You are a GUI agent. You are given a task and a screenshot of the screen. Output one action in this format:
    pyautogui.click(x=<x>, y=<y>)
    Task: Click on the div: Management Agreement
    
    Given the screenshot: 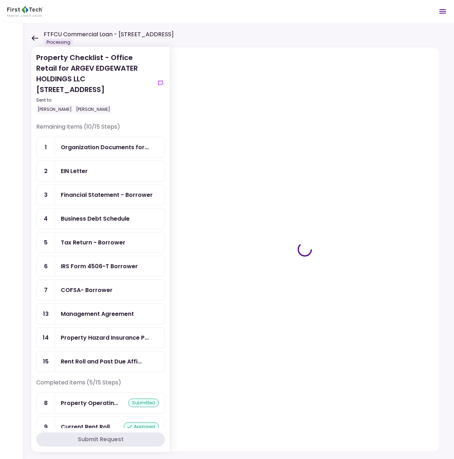 What is the action you would take?
    pyautogui.click(x=97, y=314)
    